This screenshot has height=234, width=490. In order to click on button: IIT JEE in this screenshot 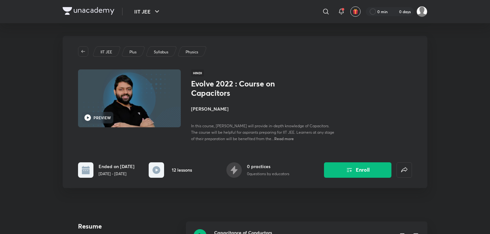, I will do `click(147, 12)`.